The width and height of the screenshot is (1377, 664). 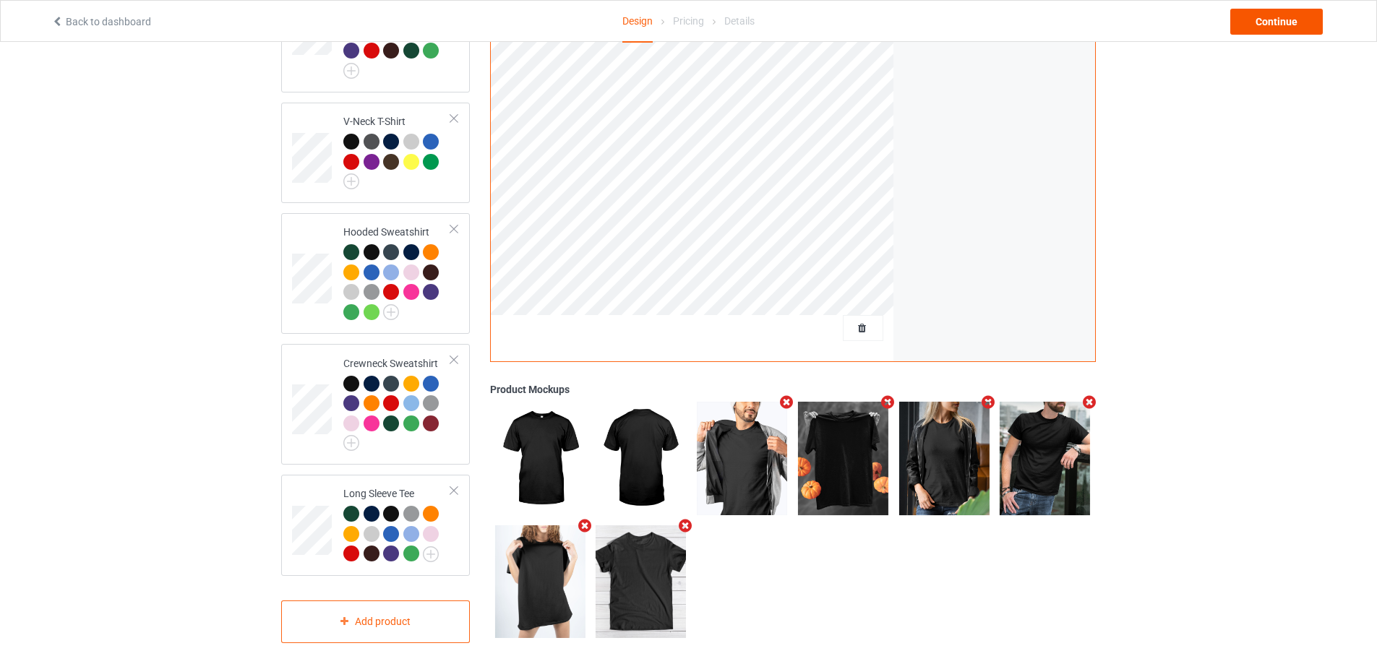 What do you see at coordinates (688, 21) in the screenshot?
I see `div: Pricing` at bounding box center [688, 21].